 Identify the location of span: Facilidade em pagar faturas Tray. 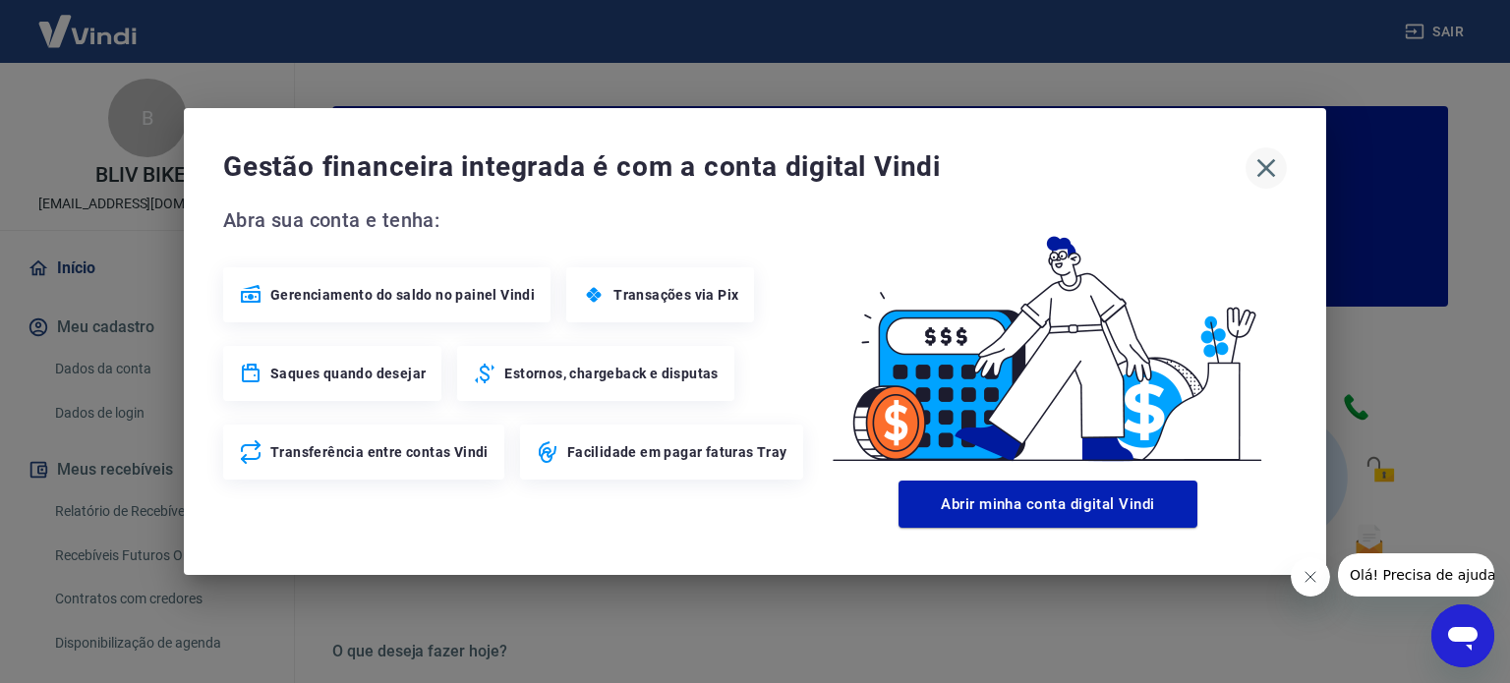
(678, 452).